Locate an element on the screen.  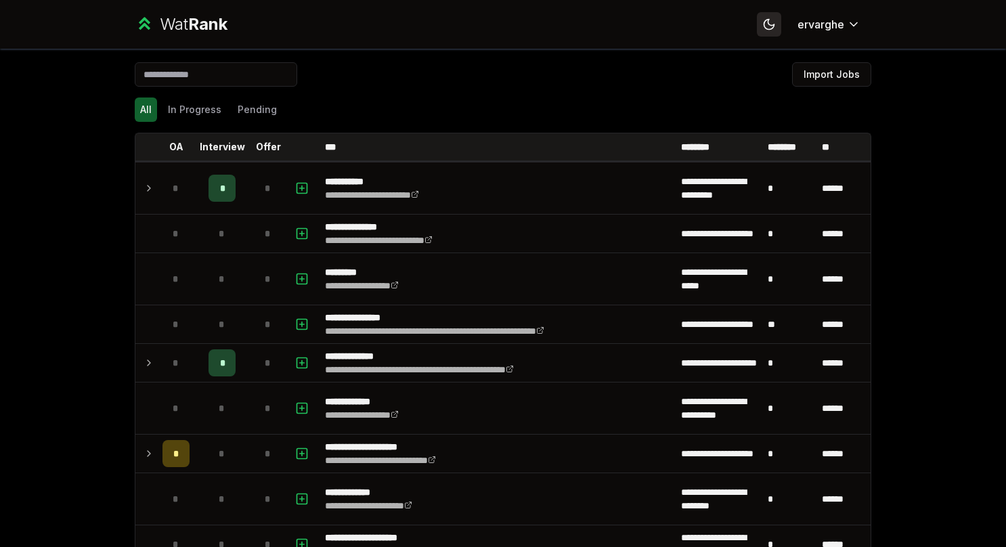
p: Offer is located at coordinates (268, 147).